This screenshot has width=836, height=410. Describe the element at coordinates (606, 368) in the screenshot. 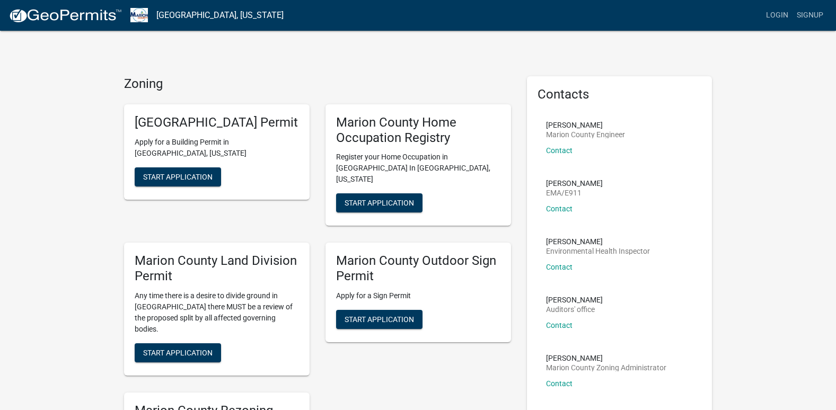

I see `p: Marion County Zoning Administrator` at that location.